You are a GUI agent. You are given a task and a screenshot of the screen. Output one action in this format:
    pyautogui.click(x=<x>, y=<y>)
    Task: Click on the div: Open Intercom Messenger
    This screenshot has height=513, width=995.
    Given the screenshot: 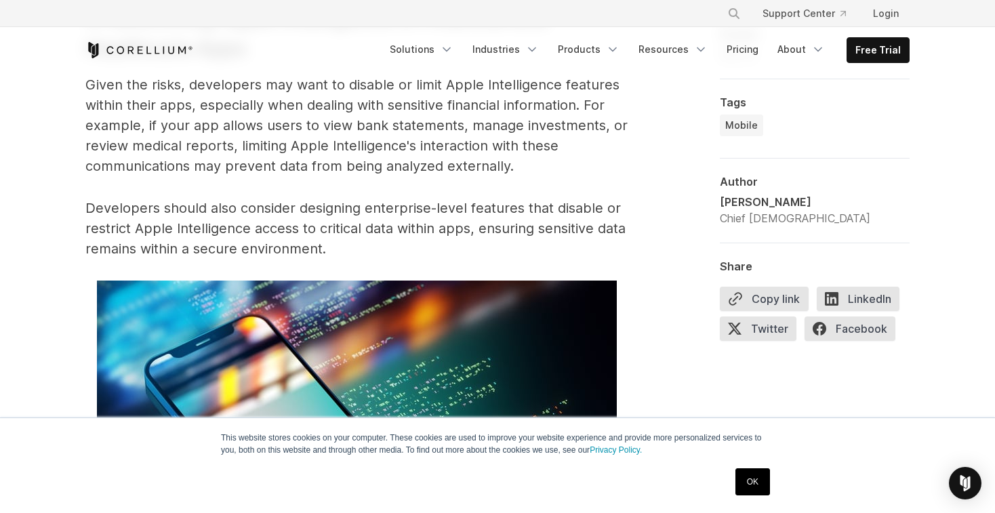 What is the action you would take?
    pyautogui.click(x=965, y=483)
    